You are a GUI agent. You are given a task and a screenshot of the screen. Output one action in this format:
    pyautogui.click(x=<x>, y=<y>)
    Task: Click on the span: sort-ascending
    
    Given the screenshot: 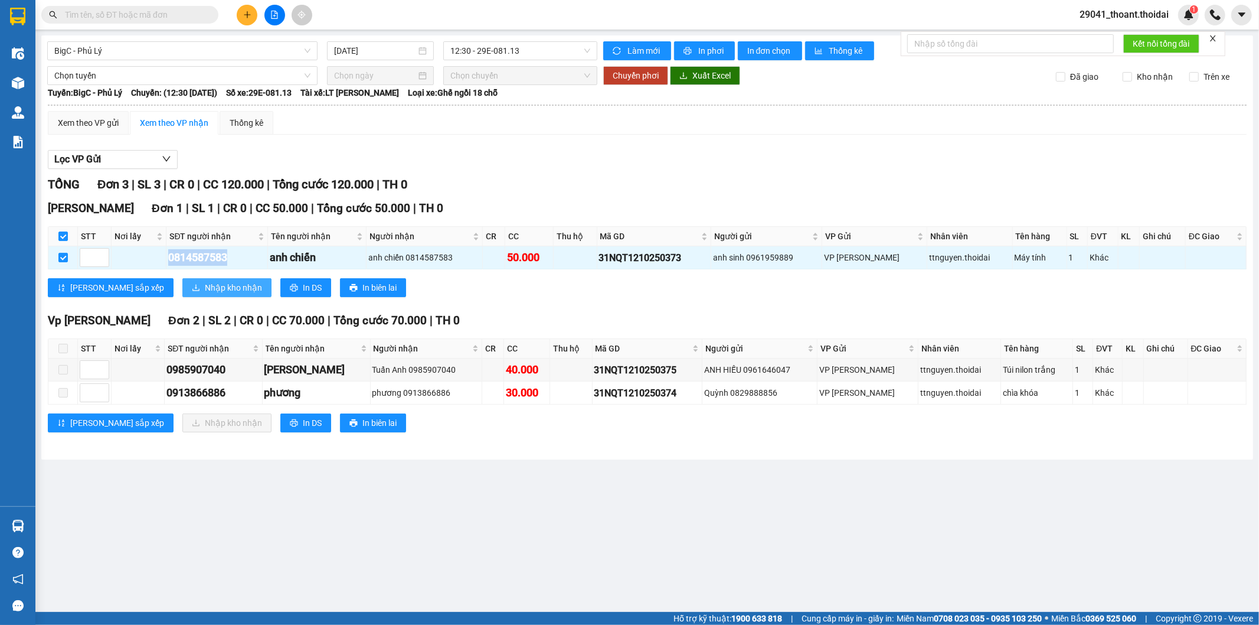 What is the action you would take?
    pyautogui.click(x=61, y=423)
    